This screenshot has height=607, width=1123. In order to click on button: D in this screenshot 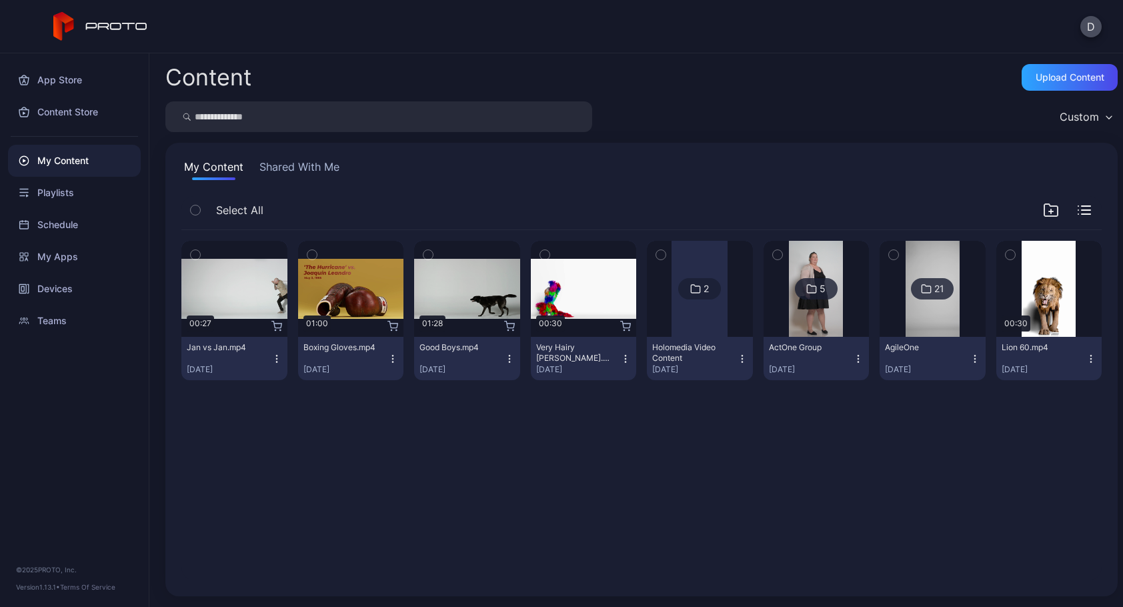, I will do `click(1091, 27)`.